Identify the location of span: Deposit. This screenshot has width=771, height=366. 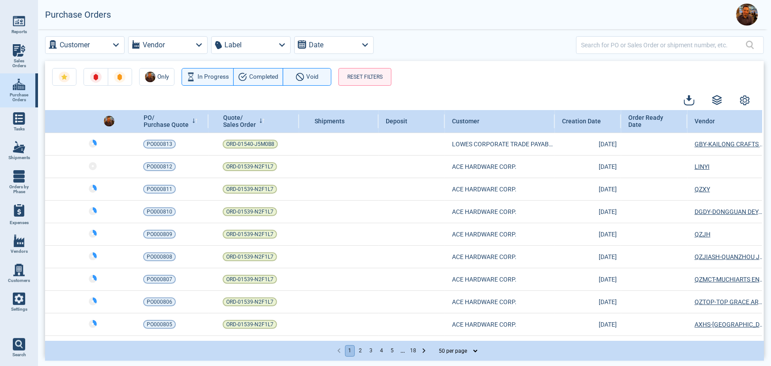
(397, 121).